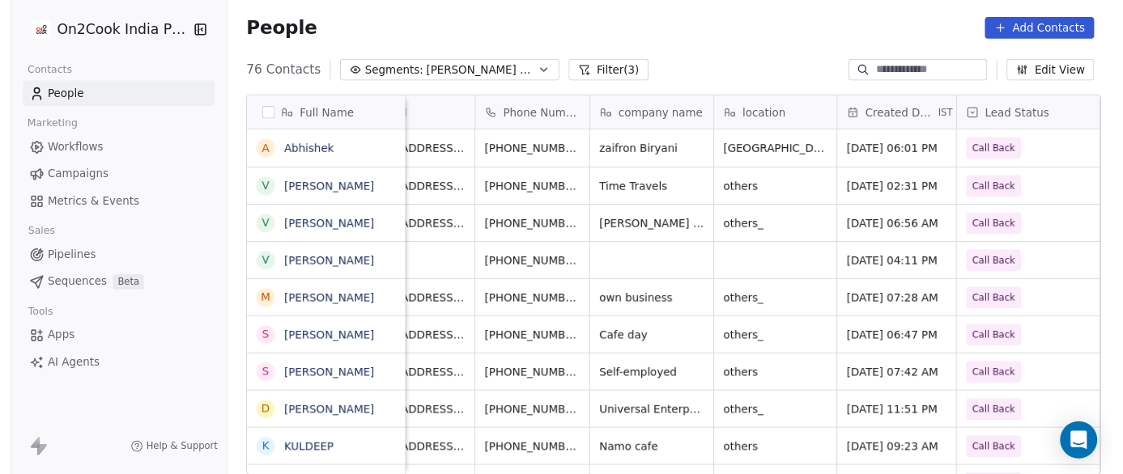 The width and height of the screenshot is (1123, 474). What do you see at coordinates (330, 117) in the screenshot?
I see `span: Full Name` at bounding box center [330, 117].